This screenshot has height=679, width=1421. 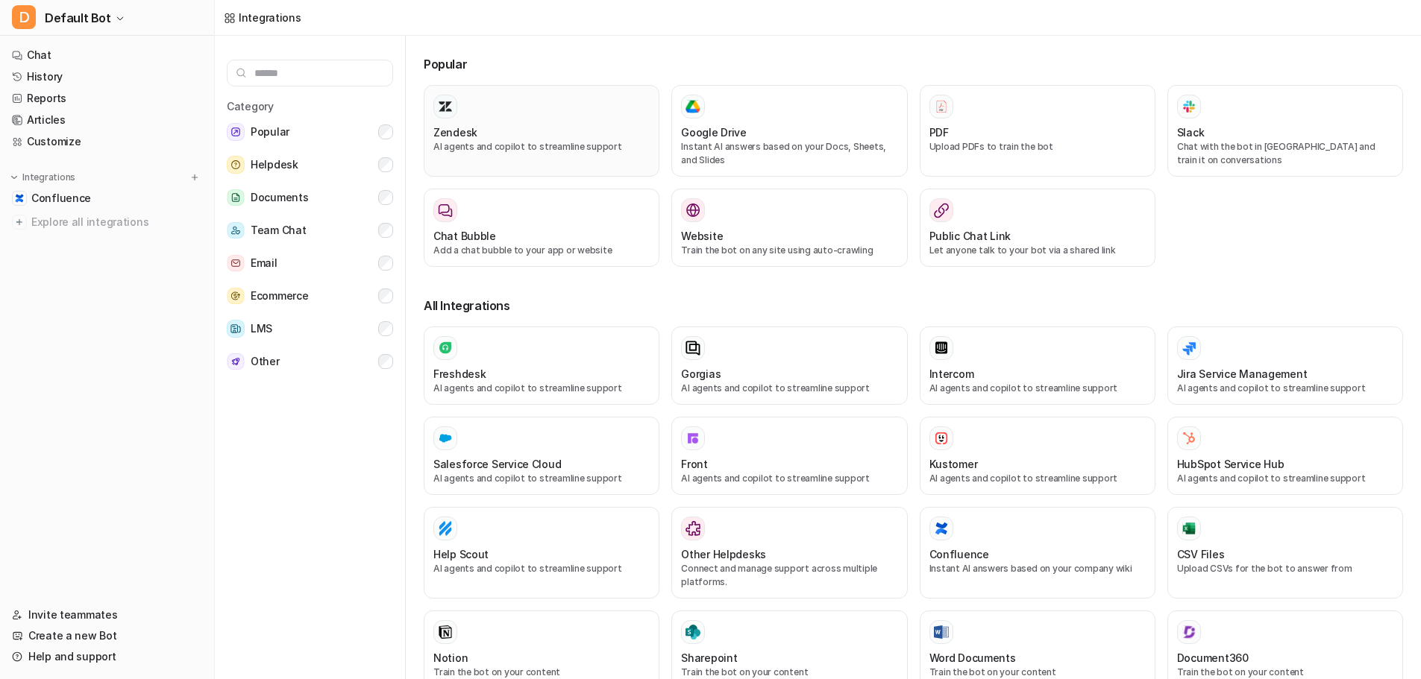 I want to click on h3: Zendesk, so click(x=455, y=132).